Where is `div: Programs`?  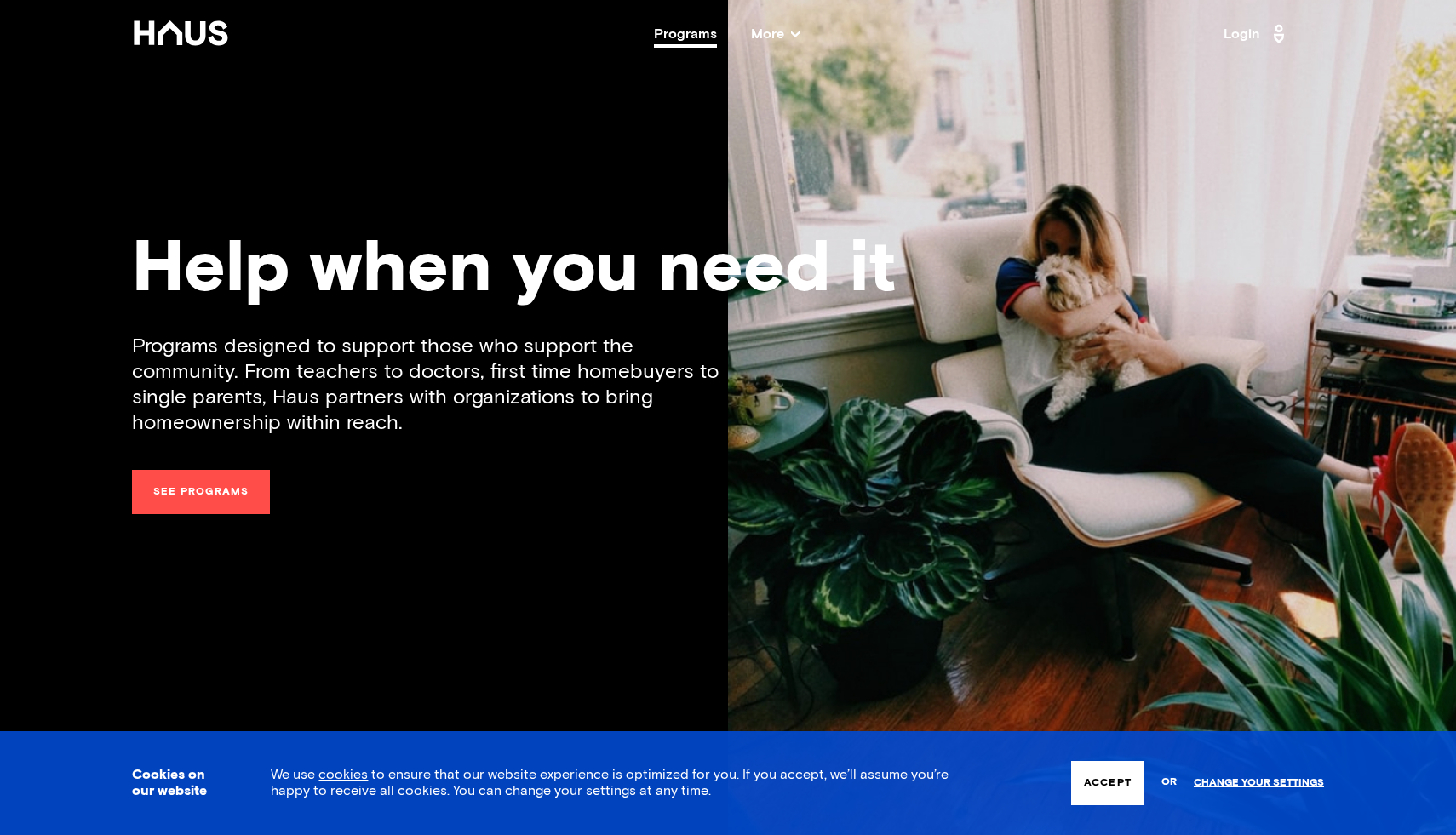 div: Programs is located at coordinates (685, 34).